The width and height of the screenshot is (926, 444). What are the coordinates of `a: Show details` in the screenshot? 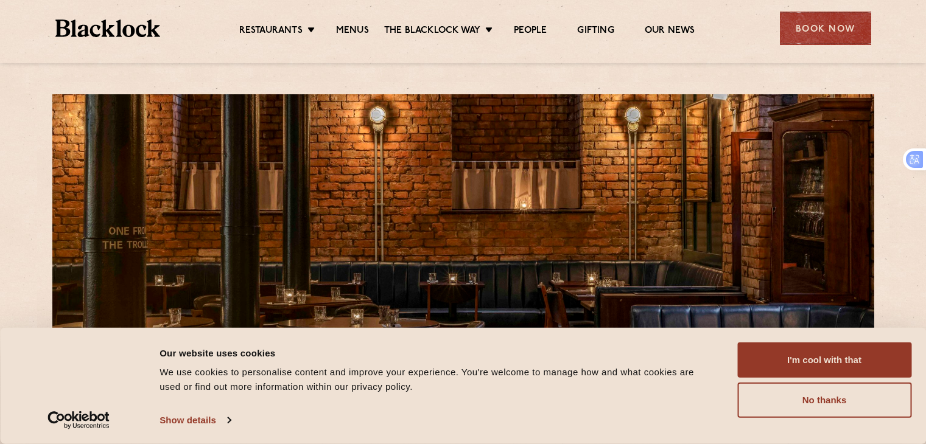 It's located at (195, 421).